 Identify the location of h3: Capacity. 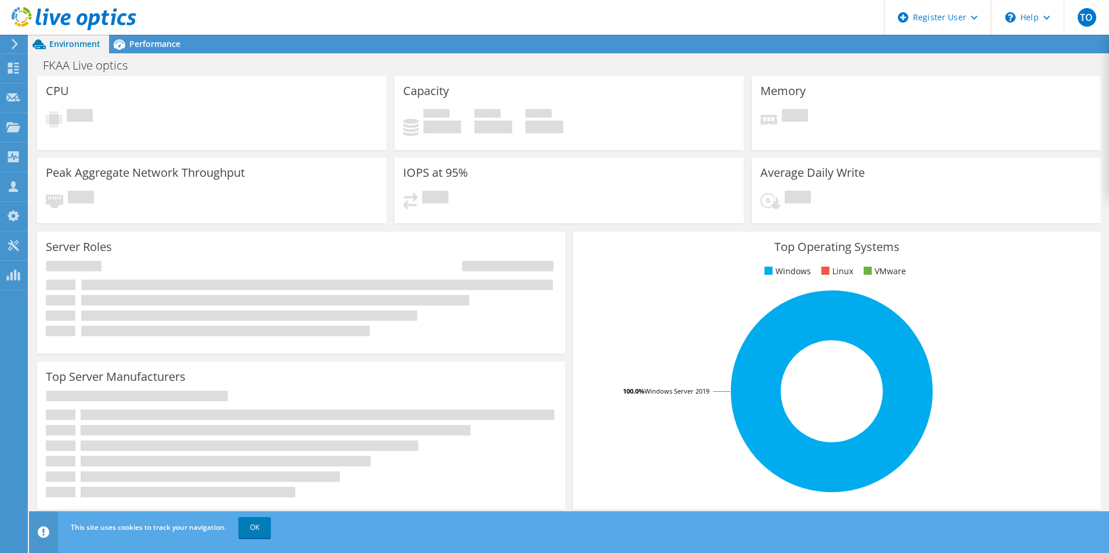
(426, 91).